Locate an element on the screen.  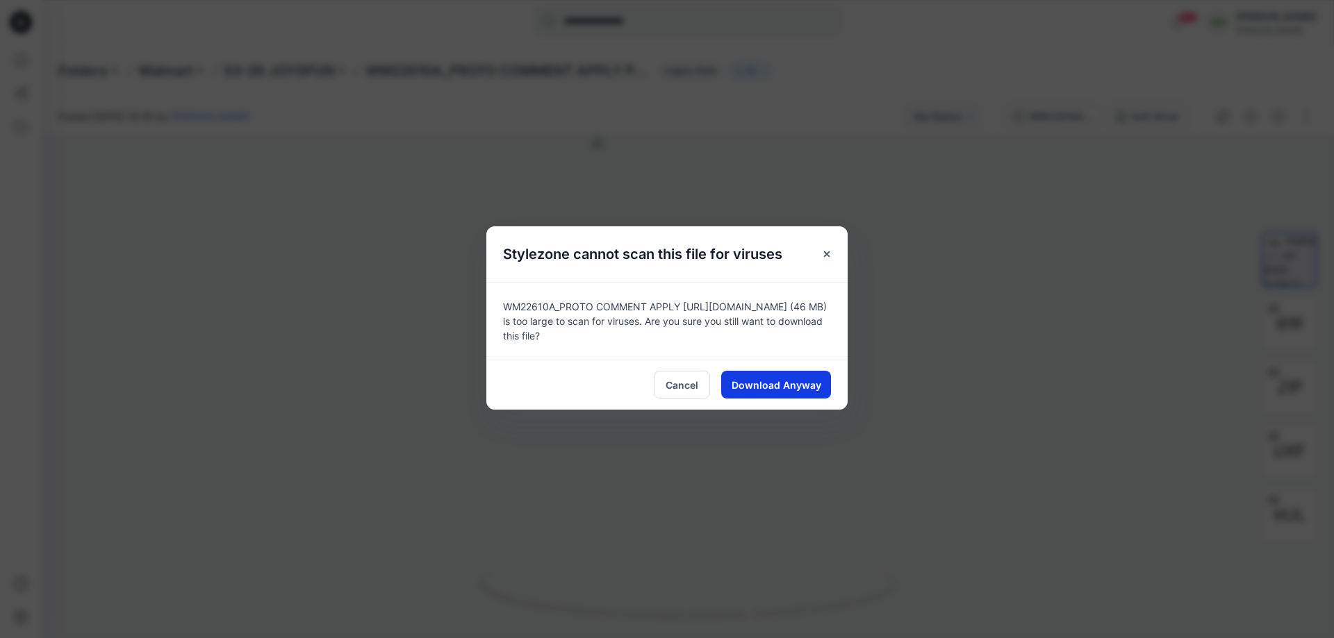
span: Download Anyway is located at coordinates (776, 385).